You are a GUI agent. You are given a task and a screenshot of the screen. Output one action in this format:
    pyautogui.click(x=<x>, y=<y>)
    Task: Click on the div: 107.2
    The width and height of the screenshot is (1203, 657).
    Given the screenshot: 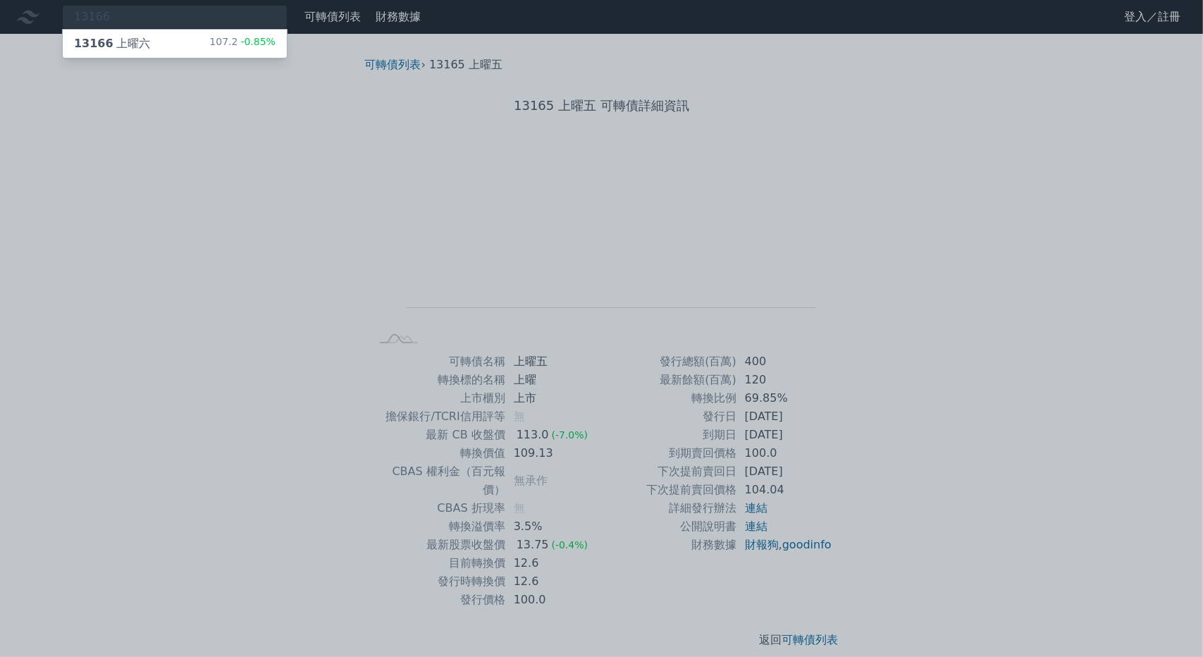 What is the action you would take?
    pyautogui.click(x=242, y=44)
    